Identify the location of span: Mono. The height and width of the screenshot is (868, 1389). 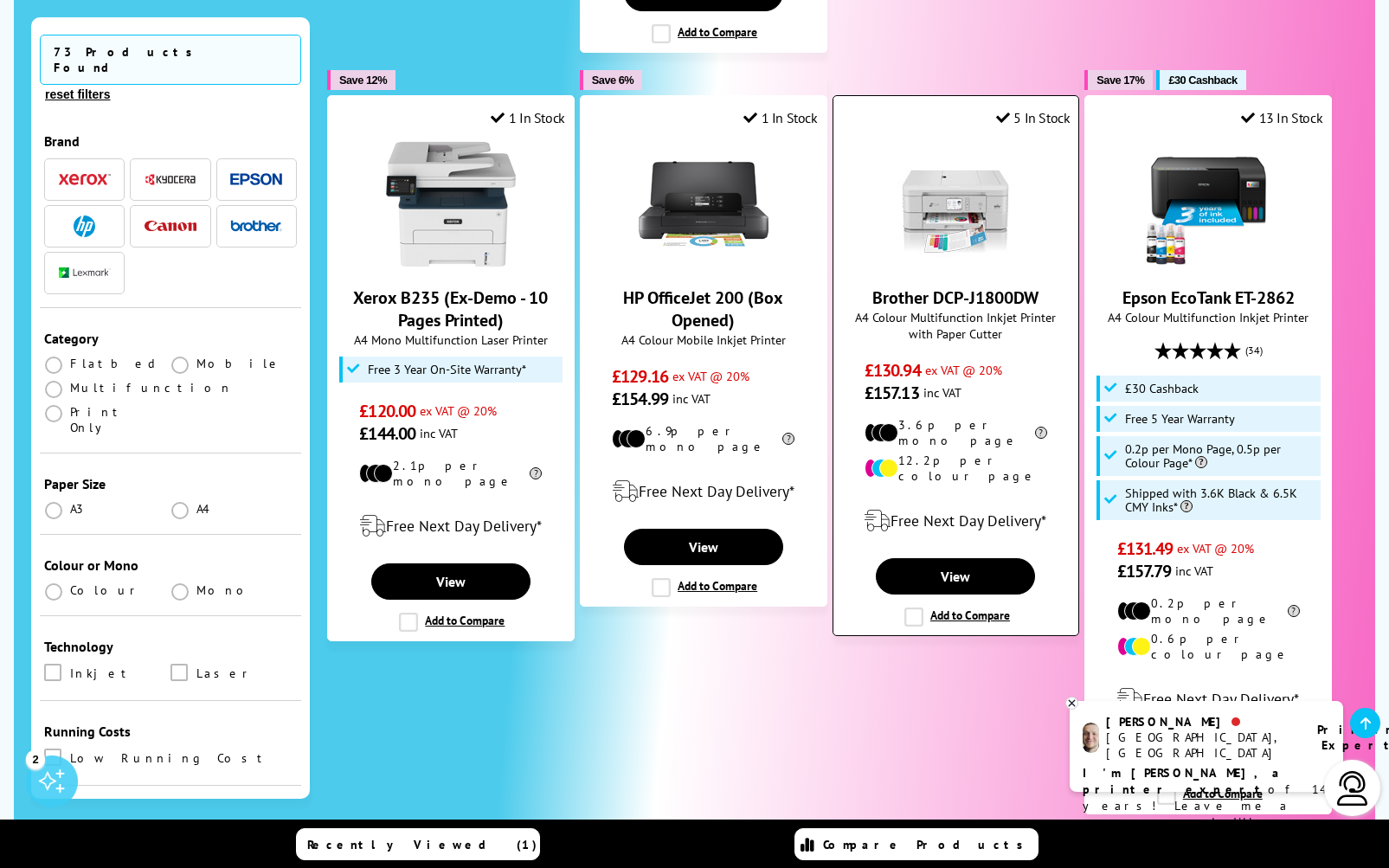
(225, 590).